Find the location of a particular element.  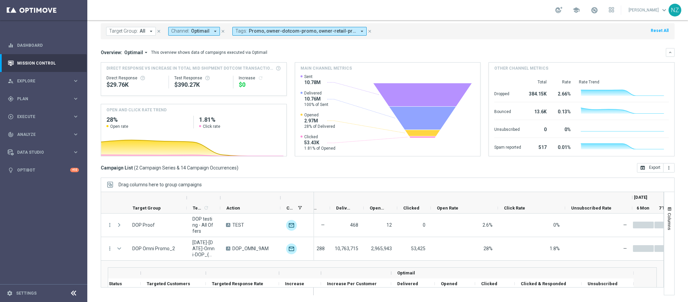

div: 0% is located at coordinates (563, 129).